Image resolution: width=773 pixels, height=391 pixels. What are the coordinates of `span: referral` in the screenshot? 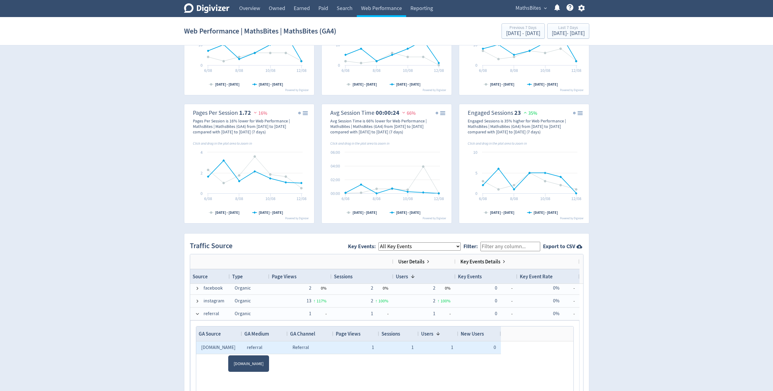 It's located at (211, 314).